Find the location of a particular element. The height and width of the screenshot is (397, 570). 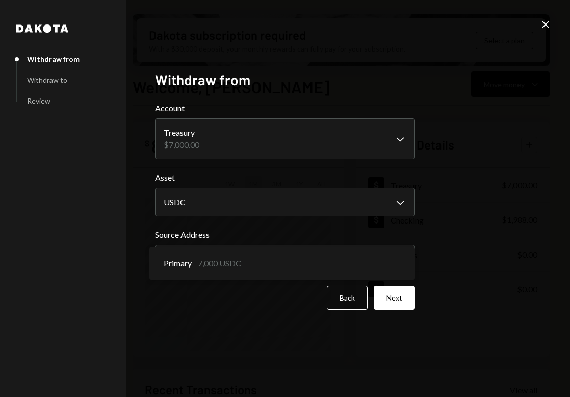

button: Back is located at coordinates (347, 297).